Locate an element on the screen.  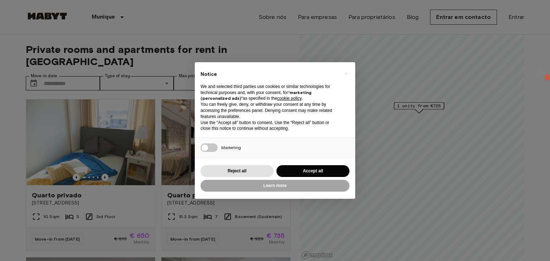
button: Close this notice is located at coordinates (346, 74).